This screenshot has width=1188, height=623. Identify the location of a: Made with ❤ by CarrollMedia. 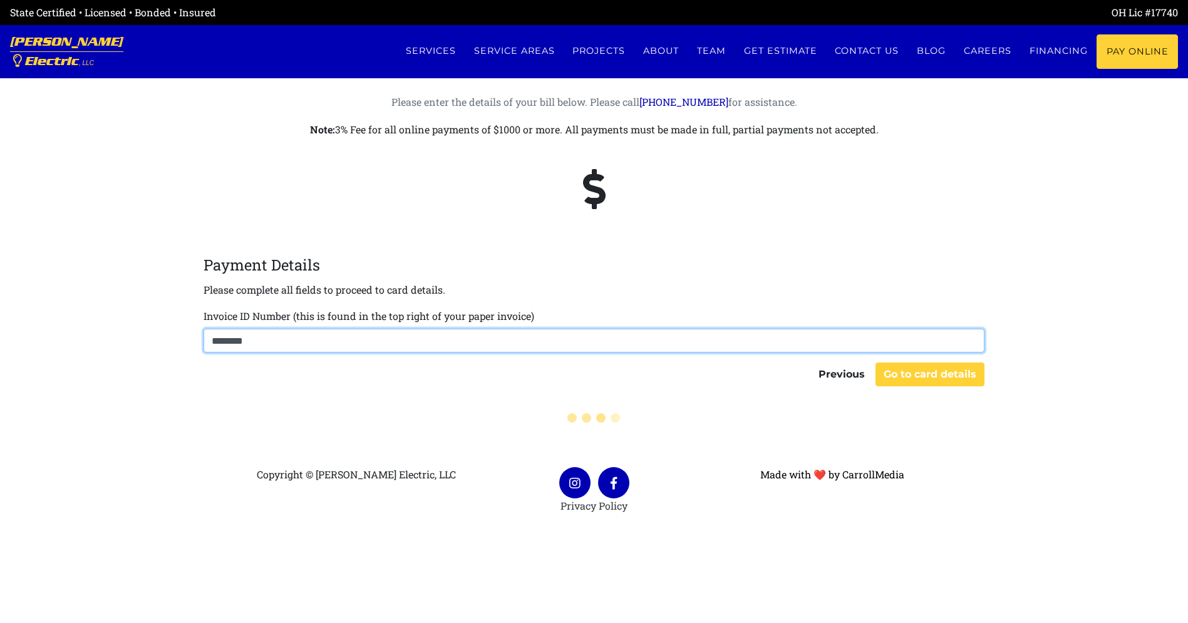
(832, 474).